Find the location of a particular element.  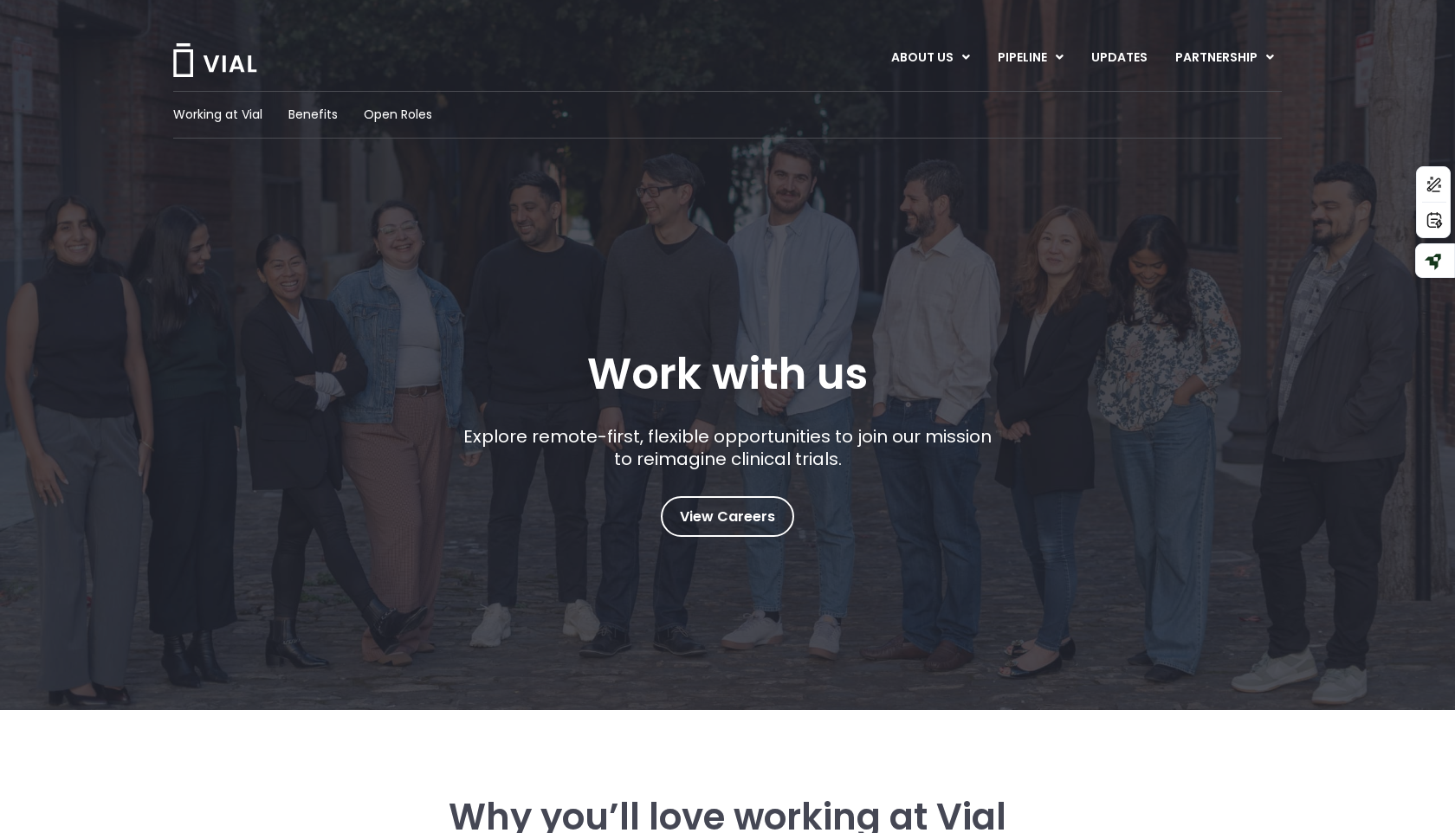

a: UPDATES is located at coordinates (1119, 58).